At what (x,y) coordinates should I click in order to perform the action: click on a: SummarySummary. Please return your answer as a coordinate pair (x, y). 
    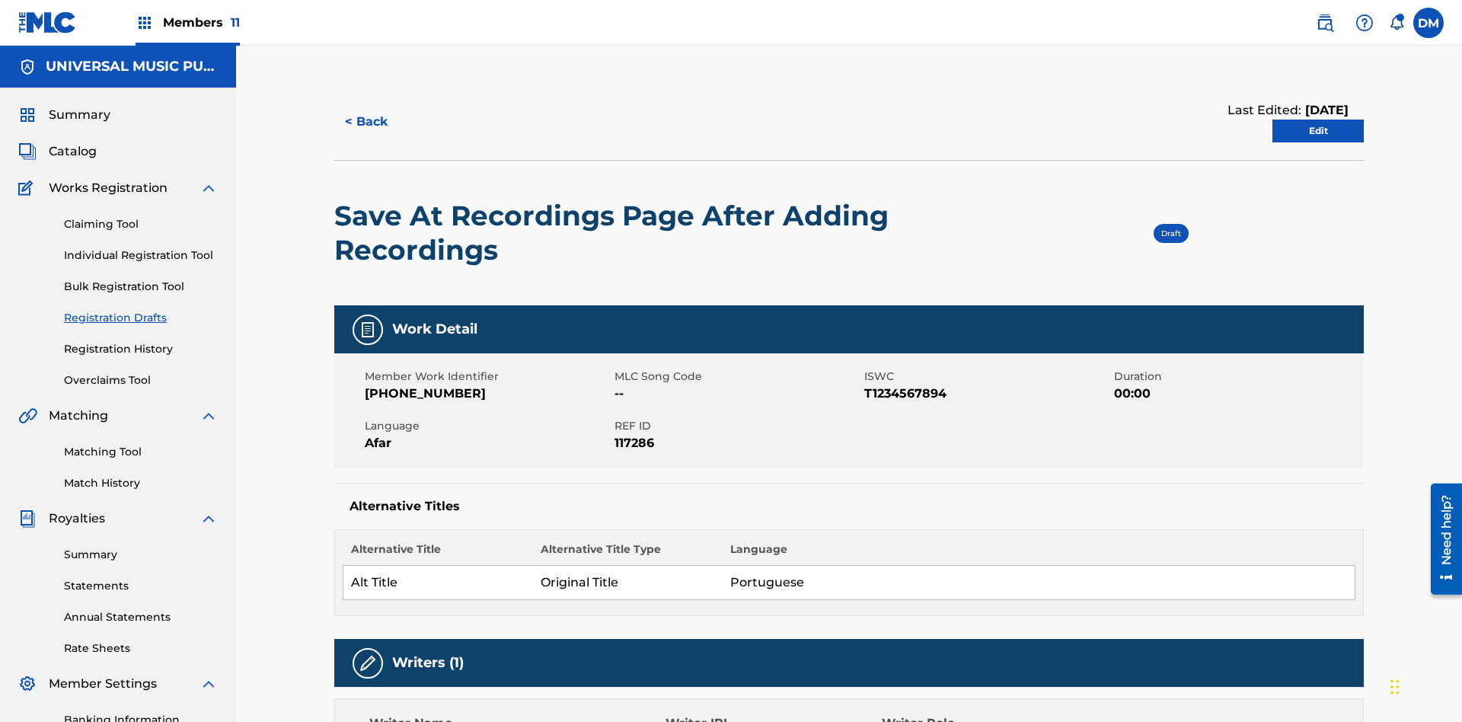
    Looking at the image, I should click on (64, 115).